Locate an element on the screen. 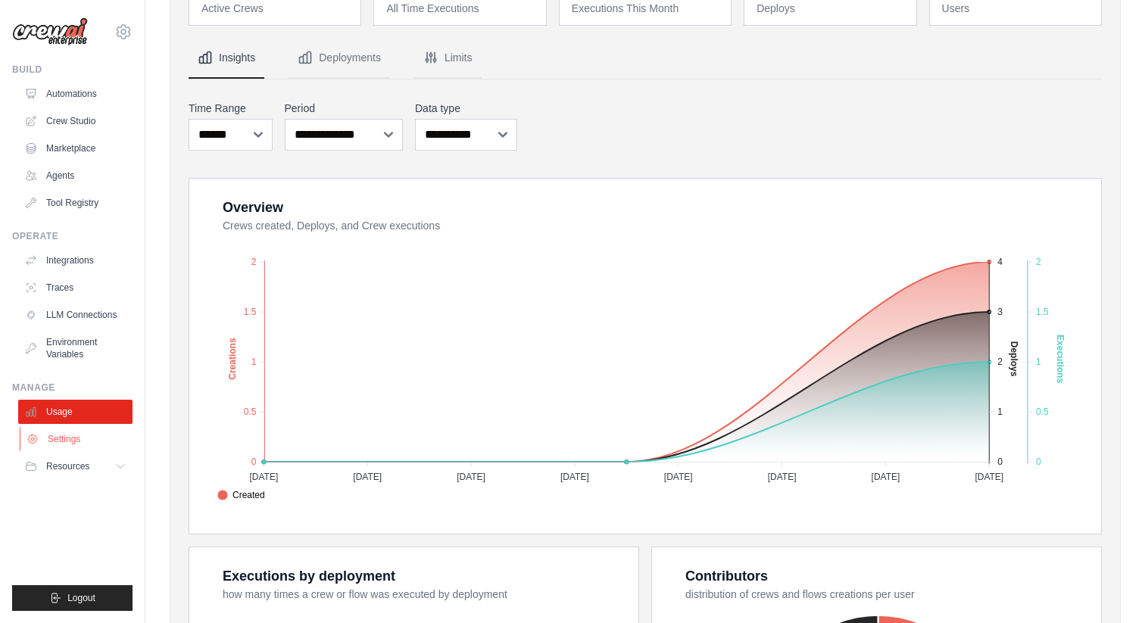 The image size is (1145, 623). a: Integrations is located at coordinates (75, 260).